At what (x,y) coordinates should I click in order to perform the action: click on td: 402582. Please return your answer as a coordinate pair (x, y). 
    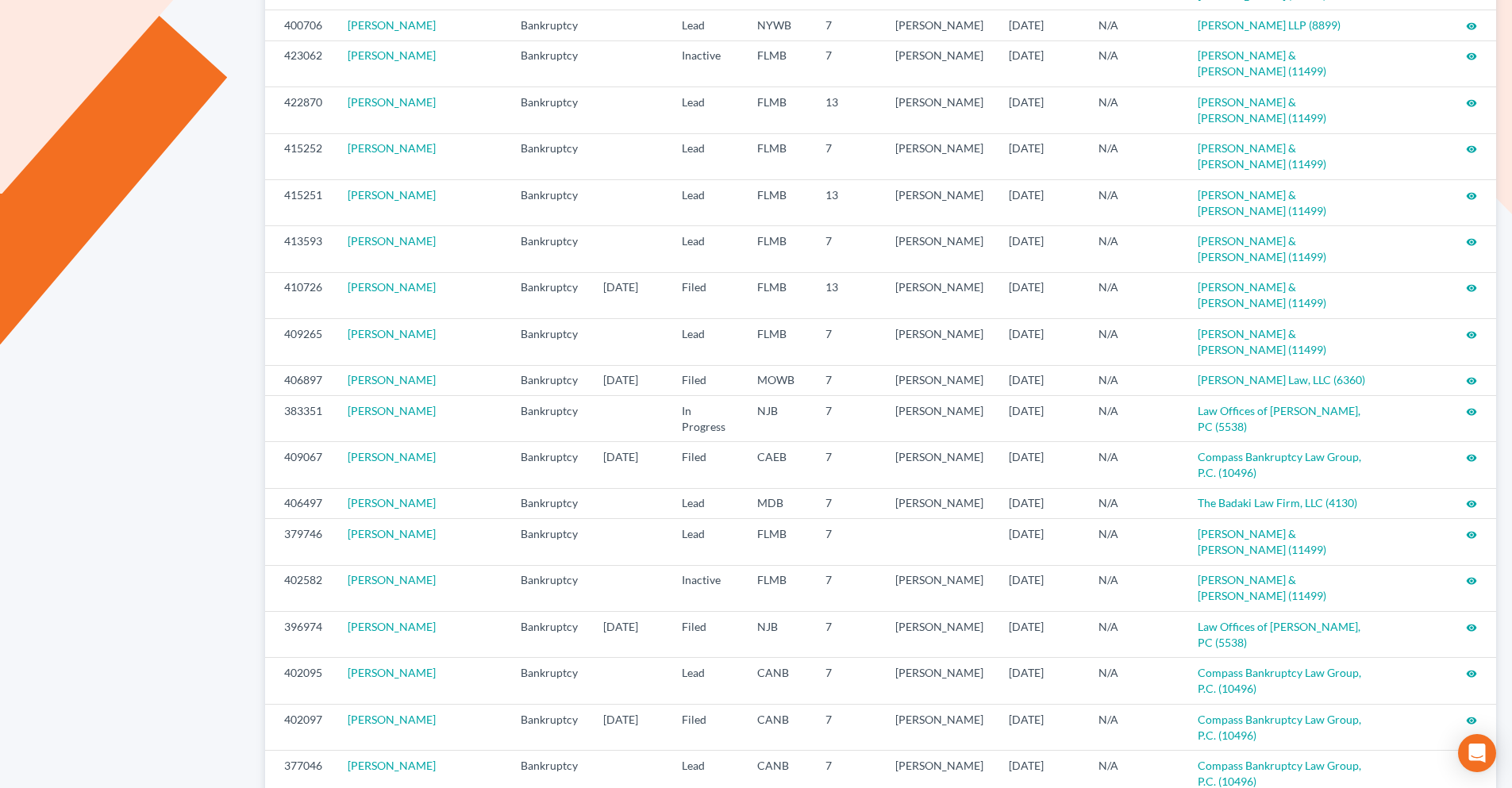
    Looking at the image, I should click on (300, 589).